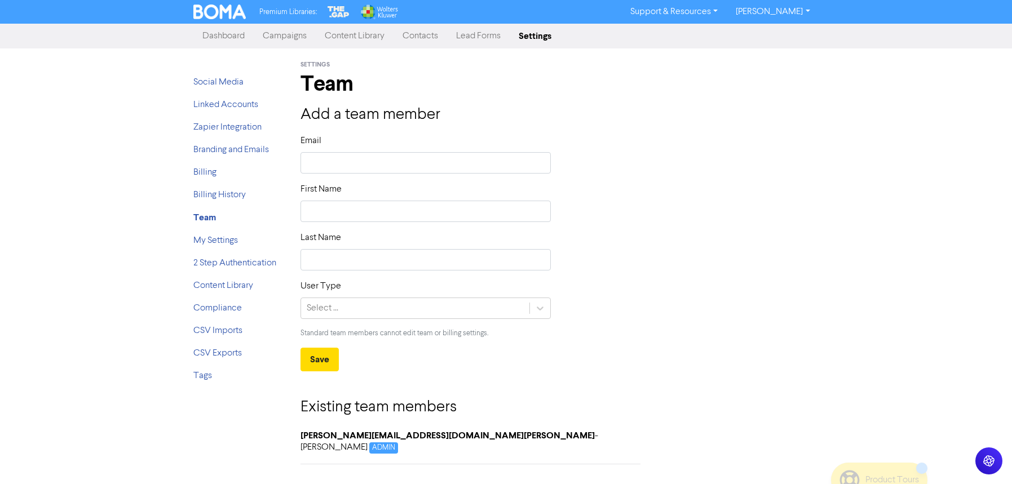 The width and height of the screenshot is (1012, 484). I want to click on button: Save, so click(320, 360).